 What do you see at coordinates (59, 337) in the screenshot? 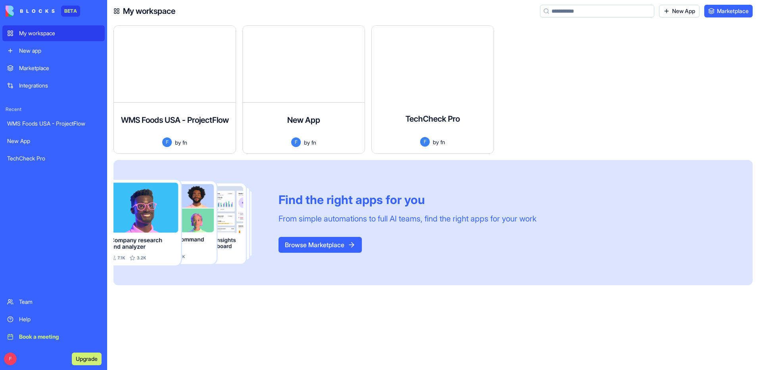
I see `div: Book a meeting` at bounding box center [59, 337].